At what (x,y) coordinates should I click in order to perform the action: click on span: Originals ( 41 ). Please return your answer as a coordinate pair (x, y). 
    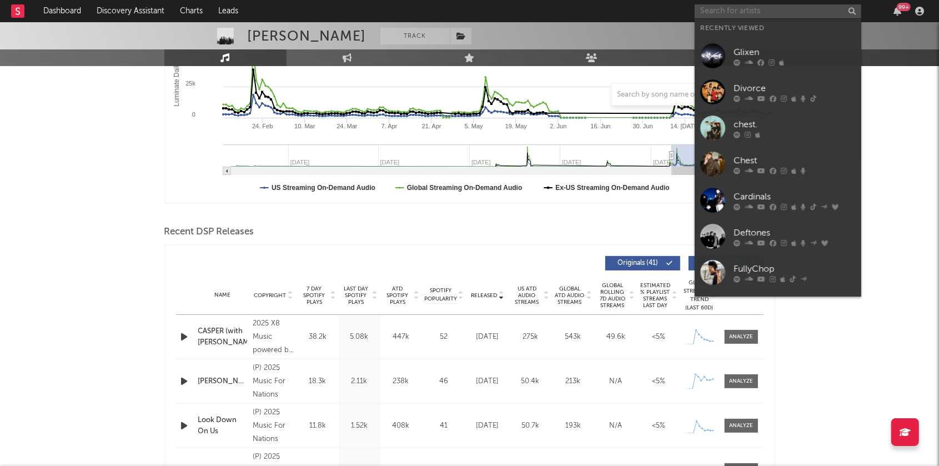
    Looking at the image, I should click on (638, 263).